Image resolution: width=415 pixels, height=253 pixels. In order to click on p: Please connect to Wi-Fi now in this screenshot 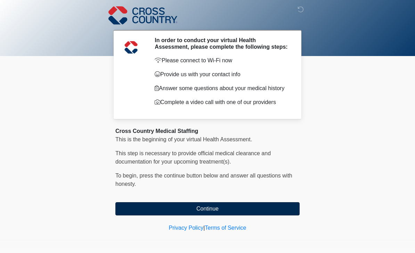, I will do `click(222, 61)`.